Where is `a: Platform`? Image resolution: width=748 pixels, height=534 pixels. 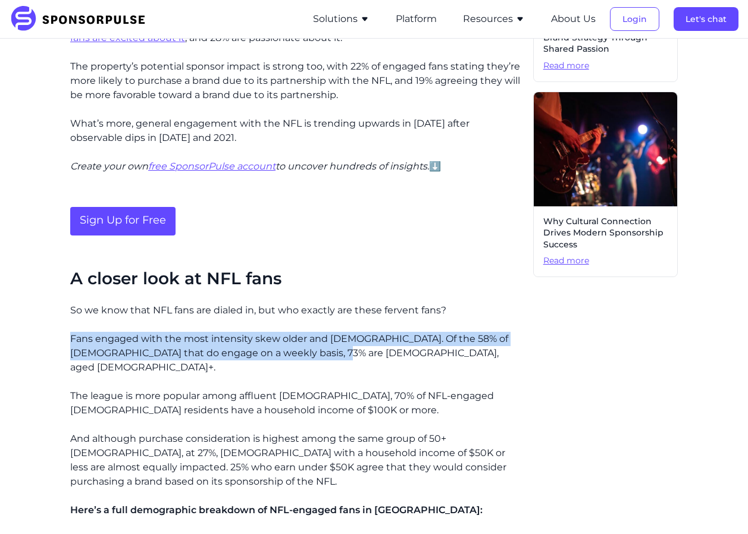 a: Platform is located at coordinates (416, 19).